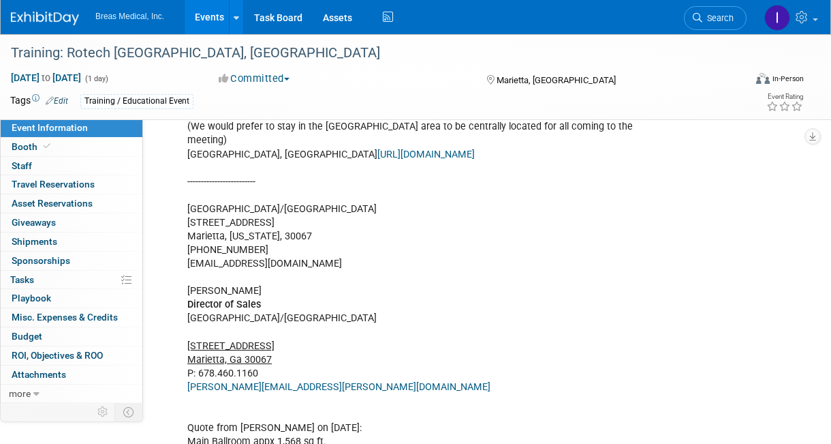  What do you see at coordinates (52, 203) in the screenshot?
I see `span: Asset Reservations` at bounding box center [52, 203].